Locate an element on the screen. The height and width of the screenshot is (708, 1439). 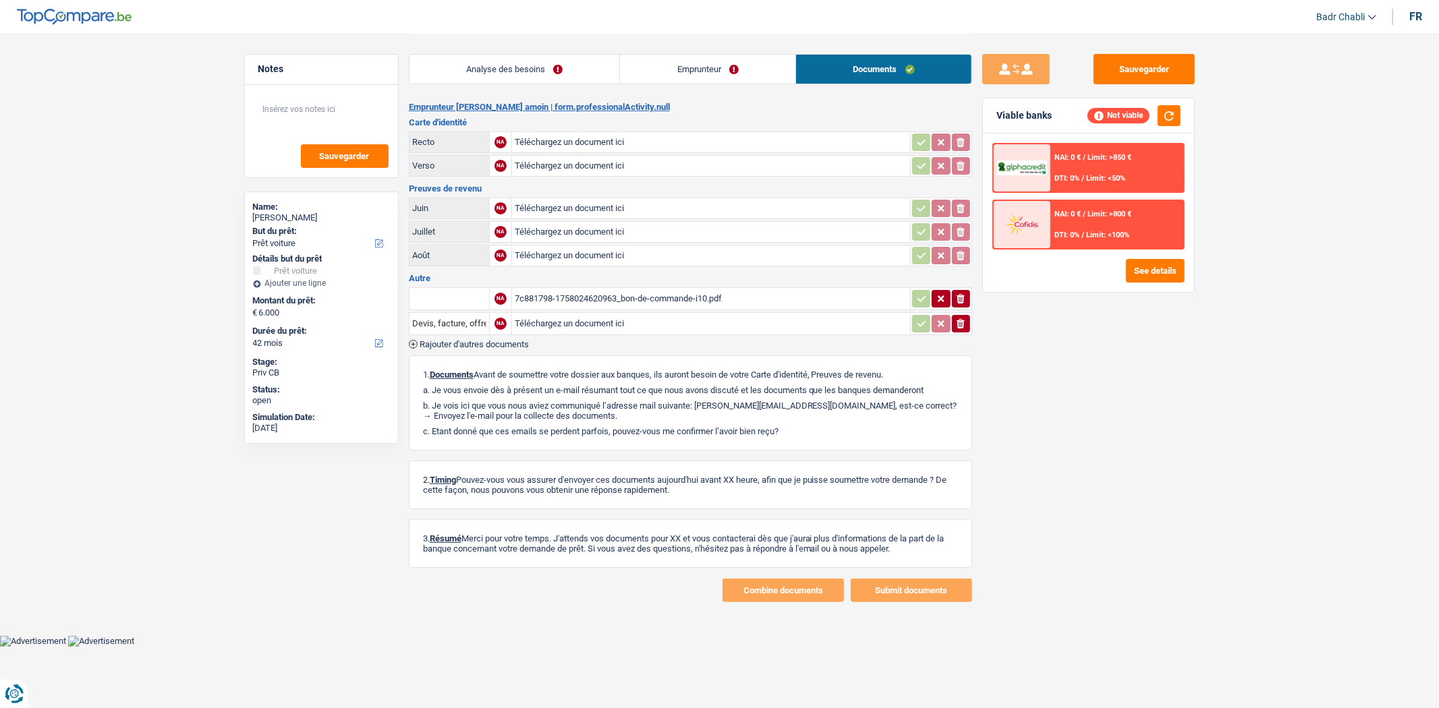
div: open is located at coordinates (321, 401).